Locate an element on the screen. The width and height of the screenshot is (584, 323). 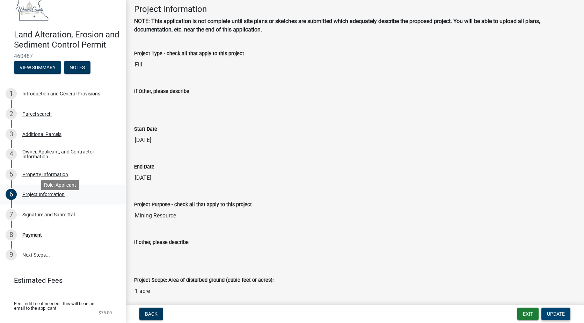
div: 5 is located at coordinates (11, 174).